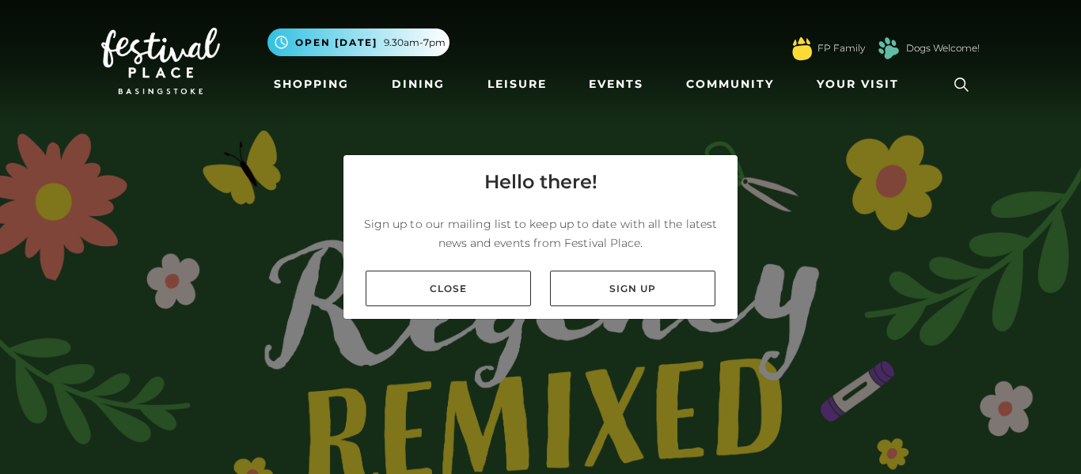  What do you see at coordinates (841, 48) in the screenshot?
I see `a: FP Family` at bounding box center [841, 48].